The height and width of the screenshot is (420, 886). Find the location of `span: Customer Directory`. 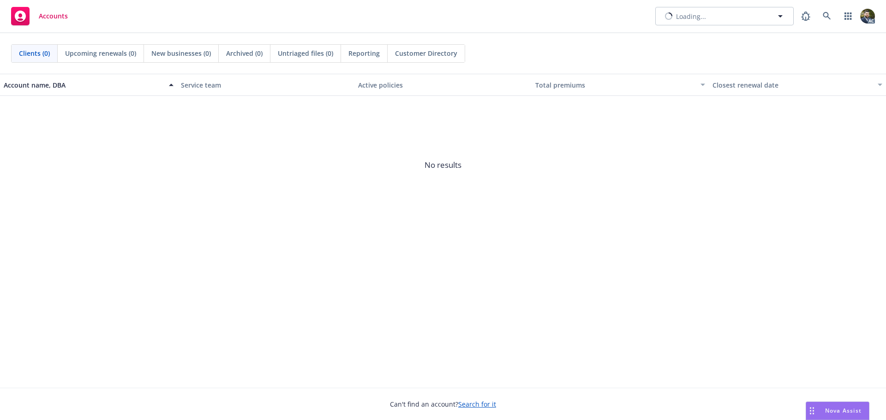

span: Customer Directory is located at coordinates (426, 53).